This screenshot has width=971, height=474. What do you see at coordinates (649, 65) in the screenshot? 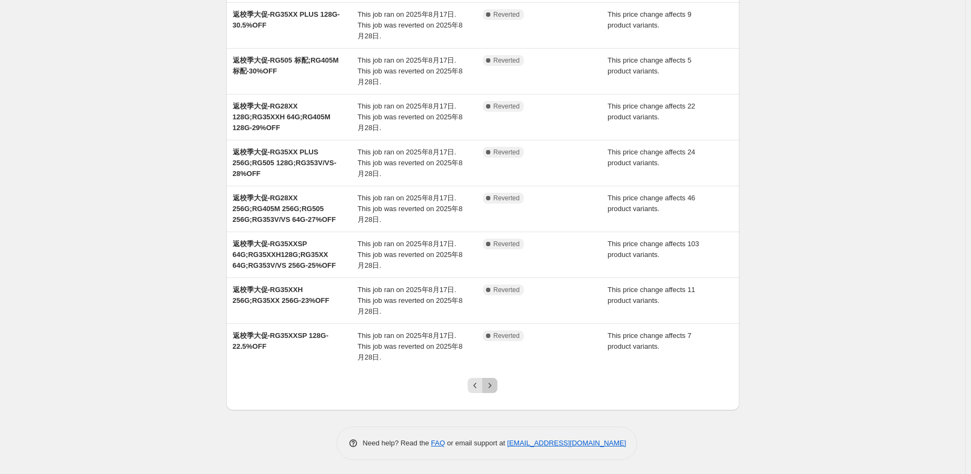
I see `span: This price change affects 5 product variants.` at bounding box center [649, 65].